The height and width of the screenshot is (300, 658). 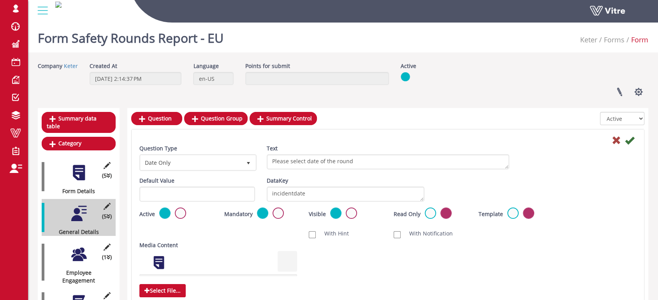 What do you see at coordinates (614, 40) in the screenshot?
I see `a: Forms` at bounding box center [614, 40].